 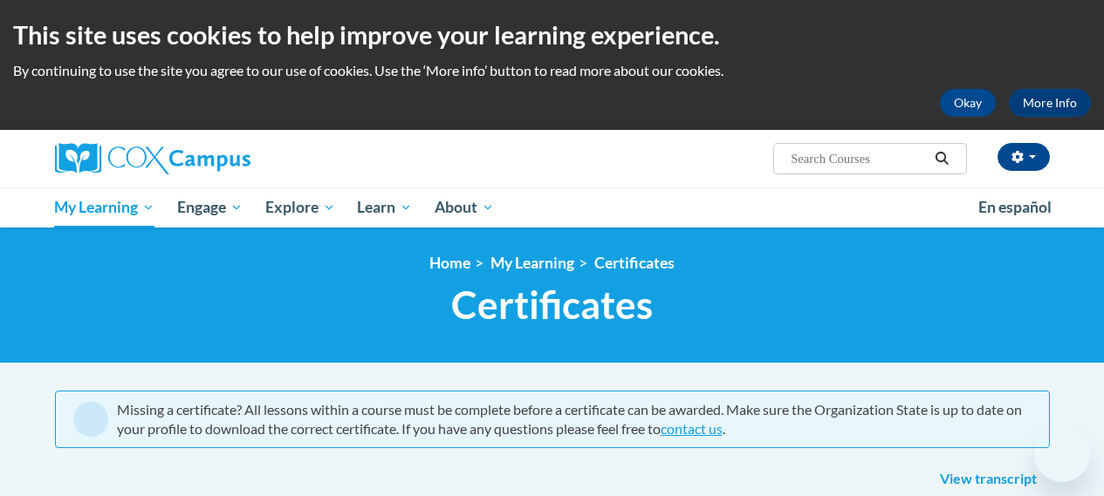 What do you see at coordinates (551, 35) in the screenshot?
I see `h2: This site uses cookies to help improve your learning experience.` at bounding box center [551, 35].